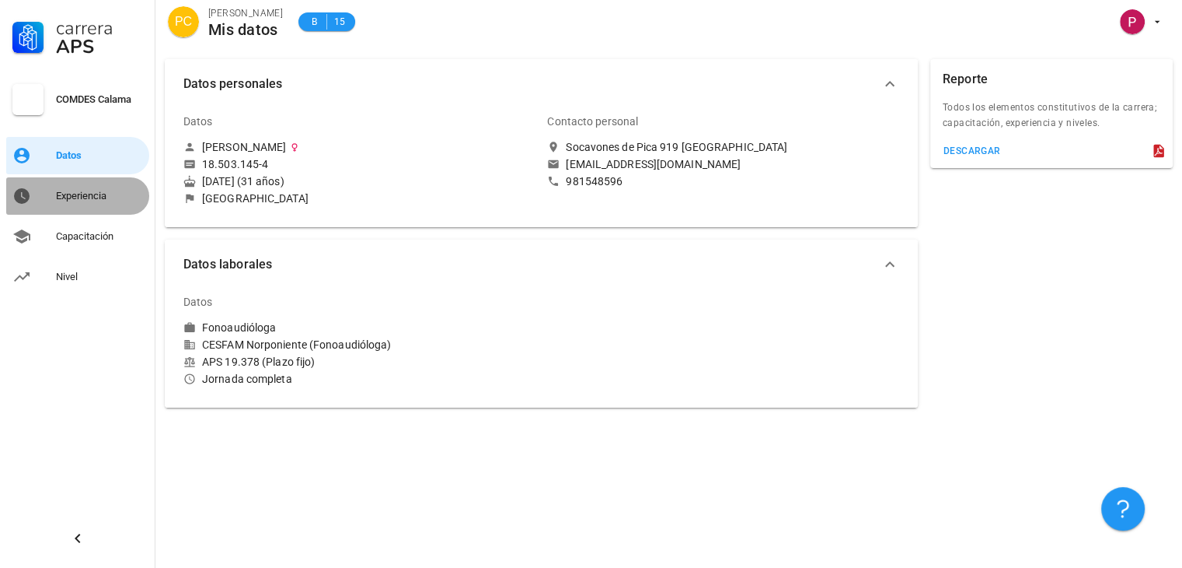 The image size is (1182, 568). Describe the element at coordinates (78, 155) in the screenshot. I see `a: Datos` at that location.